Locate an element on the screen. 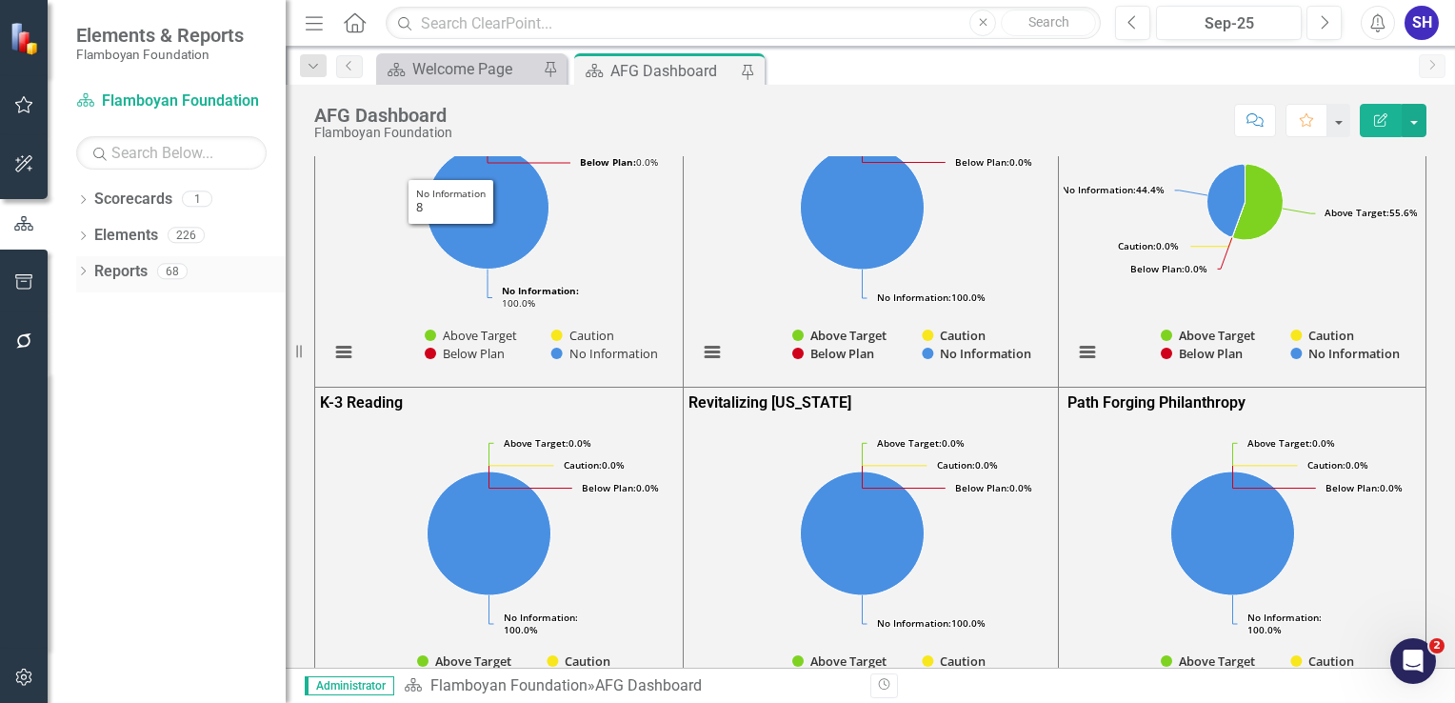  button: Search is located at coordinates (1049, 23).